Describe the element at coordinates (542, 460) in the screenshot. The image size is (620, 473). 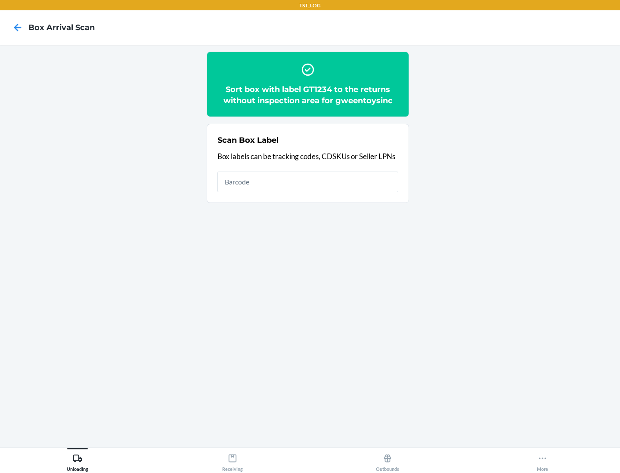
I see `button: More` at that location.